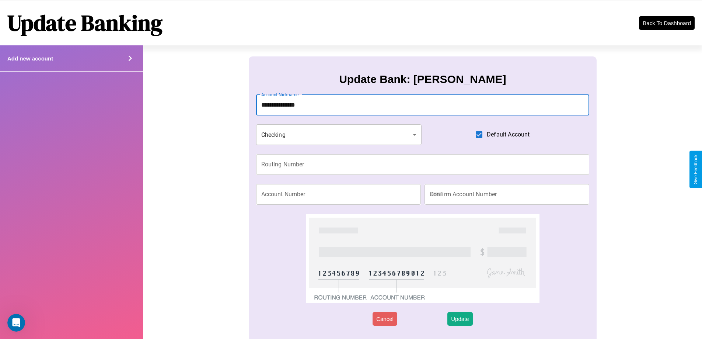  What do you see at coordinates (696, 169) in the screenshot?
I see `div: Give Feedback` at bounding box center [696, 169].